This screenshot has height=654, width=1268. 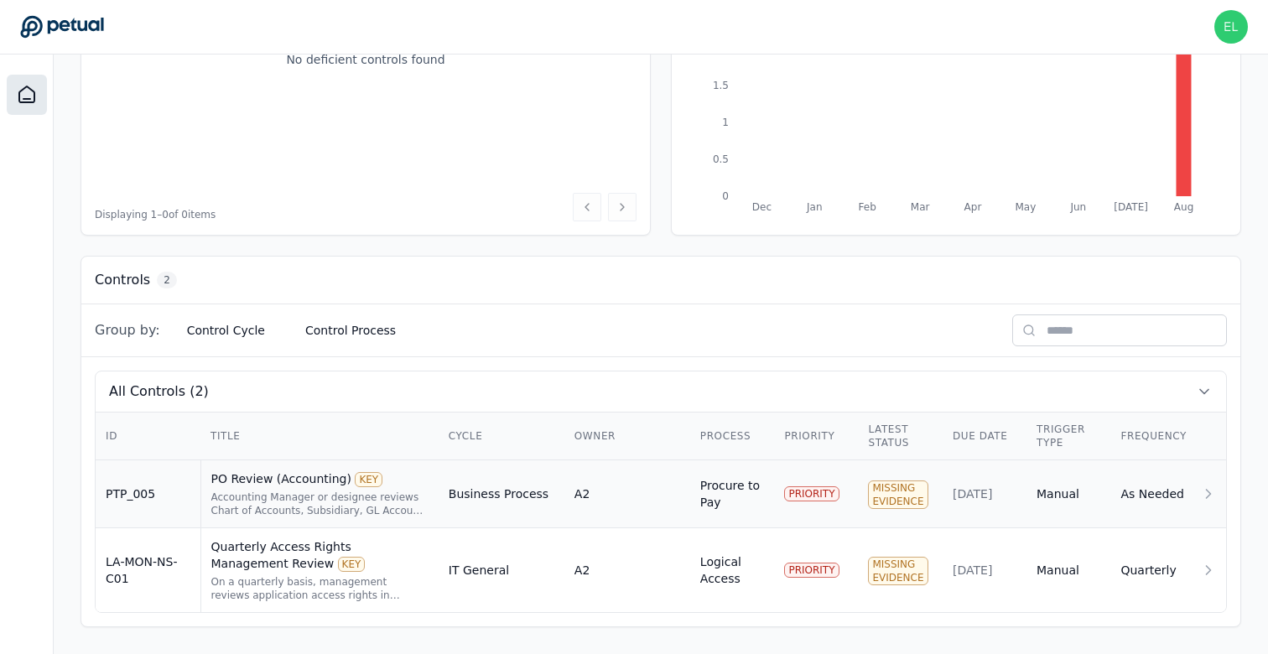 What do you see at coordinates (501, 494) in the screenshot?
I see `td: Business Process` at bounding box center [501, 494].